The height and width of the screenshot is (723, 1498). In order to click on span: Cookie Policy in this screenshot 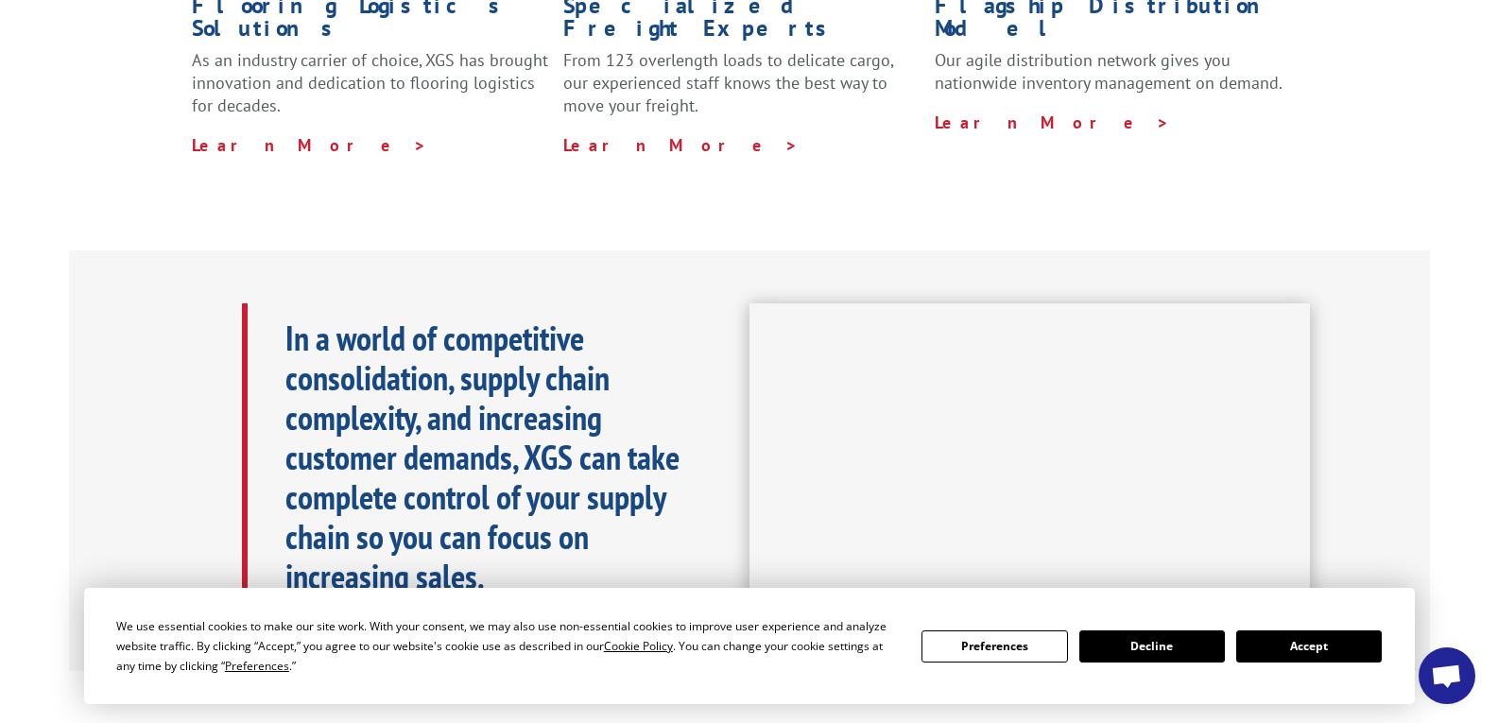, I will do `click(638, 646)`.